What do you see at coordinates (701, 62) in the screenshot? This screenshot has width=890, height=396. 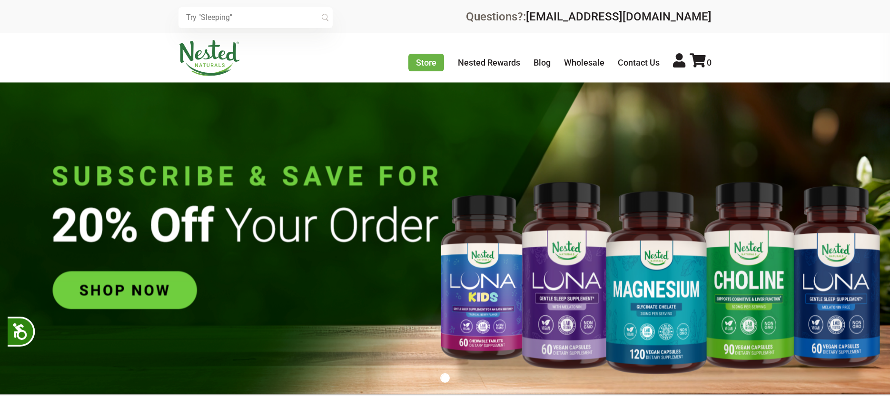 I see `a: 0` at bounding box center [701, 62].